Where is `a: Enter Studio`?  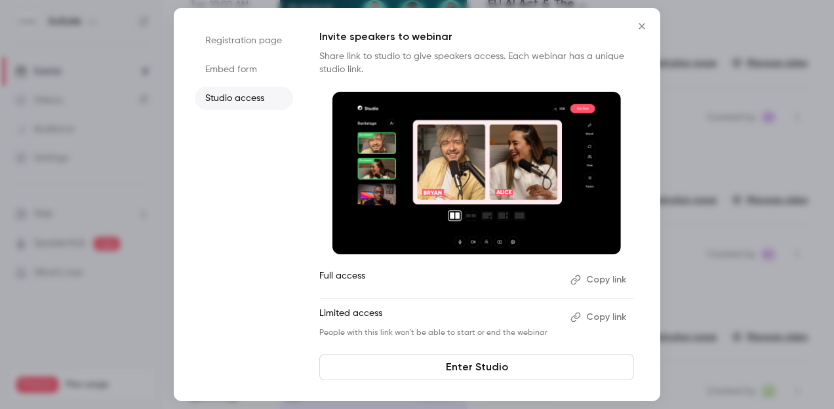 a: Enter Studio is located at coordinates (477, 367).